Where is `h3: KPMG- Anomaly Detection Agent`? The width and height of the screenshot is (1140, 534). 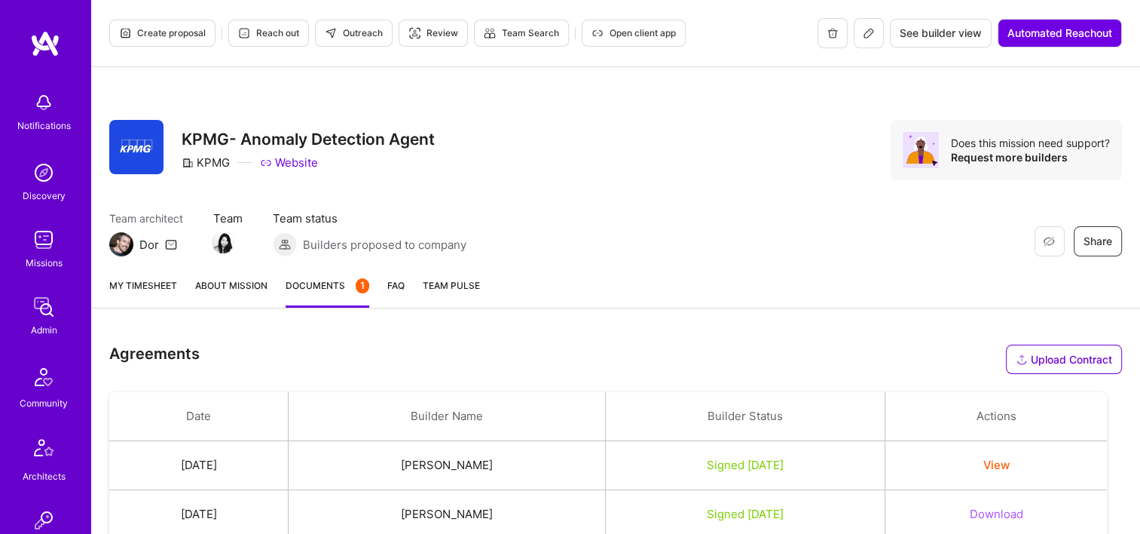
h3: KPMG- Anomaly Detection Agent is located at coordinates (308, 139).